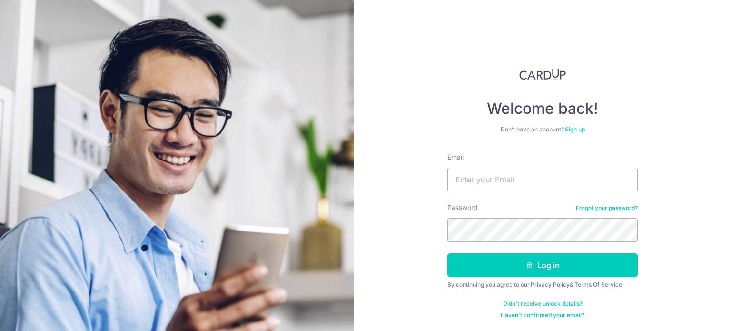 This screenshot has width=731, height=331. What do you see at coordinates (543, 180) in the screenshot?
I see `input: Enter your Email` at bounding box center [543, 180].